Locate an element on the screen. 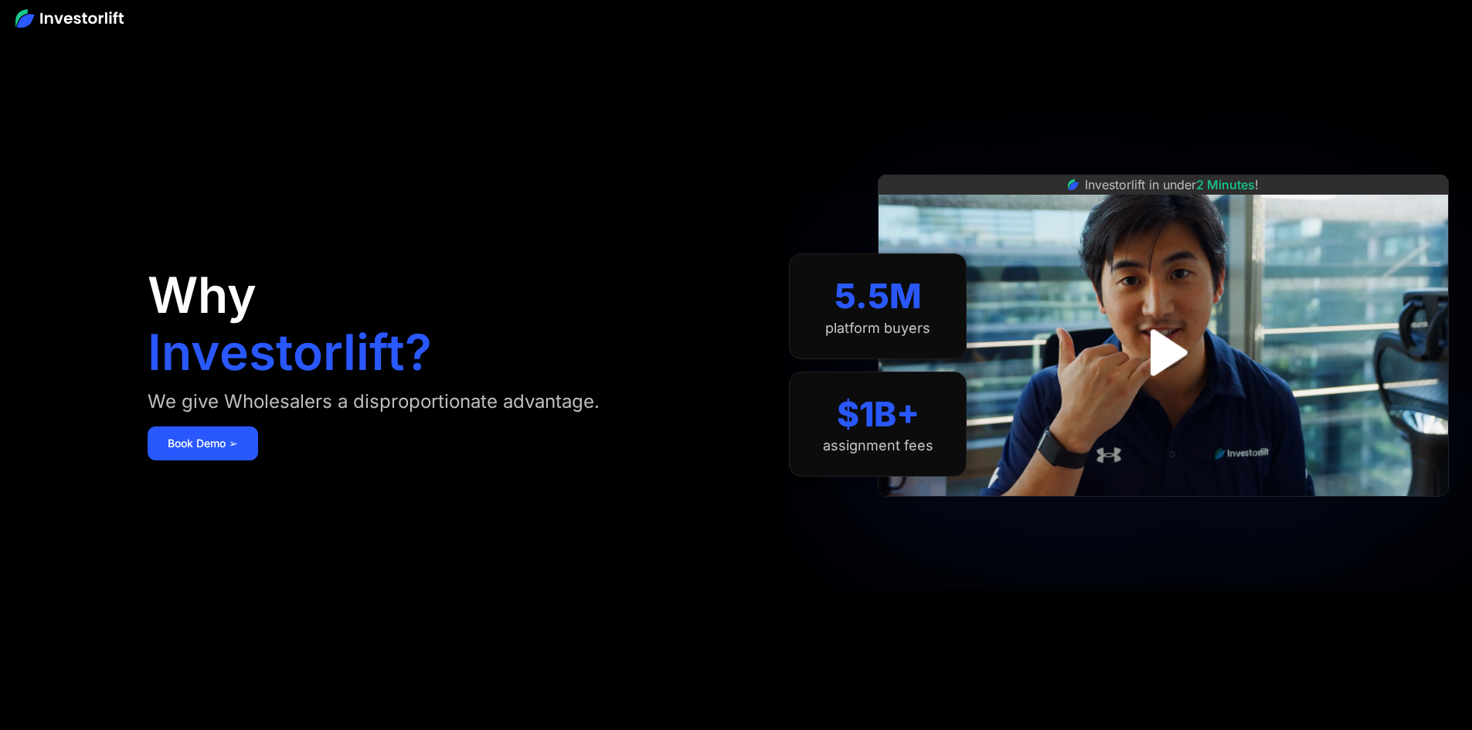  div: $1B+ is located at coordinates (878, 414).